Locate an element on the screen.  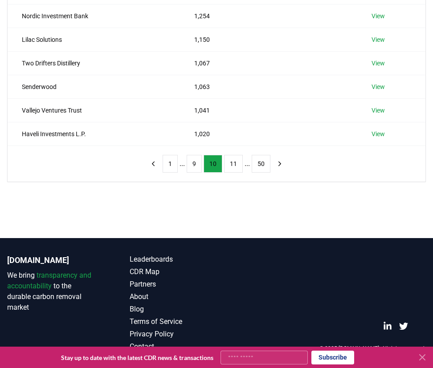
td: Lilac Solutions is located at coordinates (93, 39).